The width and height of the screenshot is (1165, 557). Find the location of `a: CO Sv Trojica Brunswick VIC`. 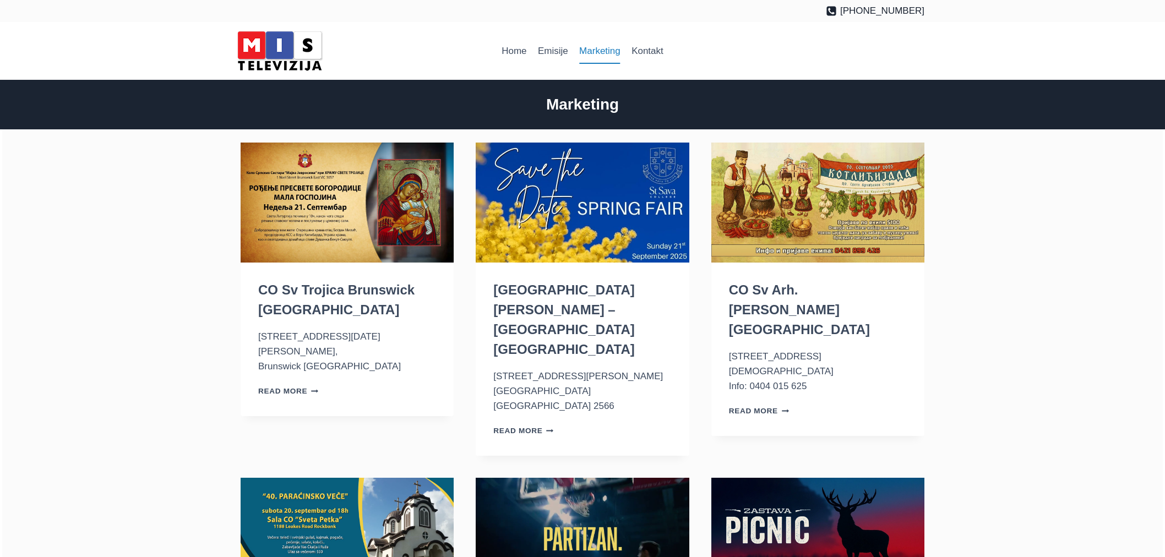

a: CO Sv Trojica Brunswick VIC is located at coordinates (347, 203).